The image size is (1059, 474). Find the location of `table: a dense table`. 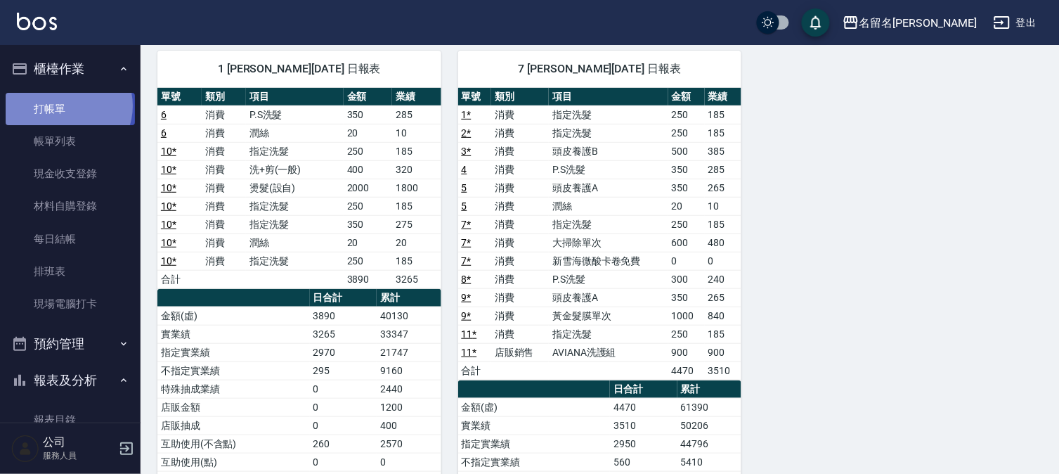

table: a dense table is located at coordinates (600, 234).